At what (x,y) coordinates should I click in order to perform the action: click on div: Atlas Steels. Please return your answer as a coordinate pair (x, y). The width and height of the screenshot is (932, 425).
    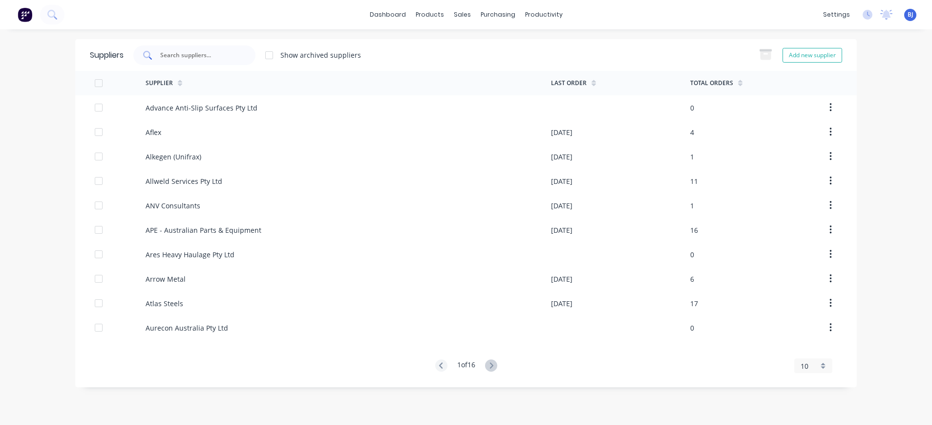
    Looking at the image, I should click on (164, 303).